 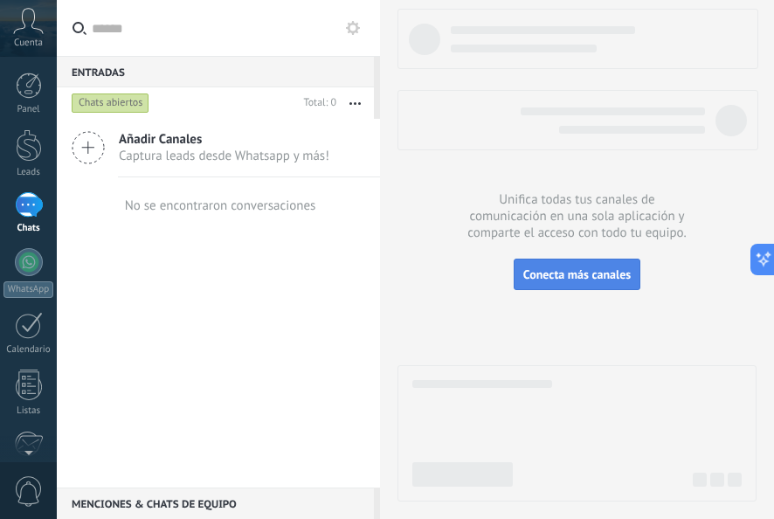 I want to click on span: Añadir Canales, so click(x=224, y=139).